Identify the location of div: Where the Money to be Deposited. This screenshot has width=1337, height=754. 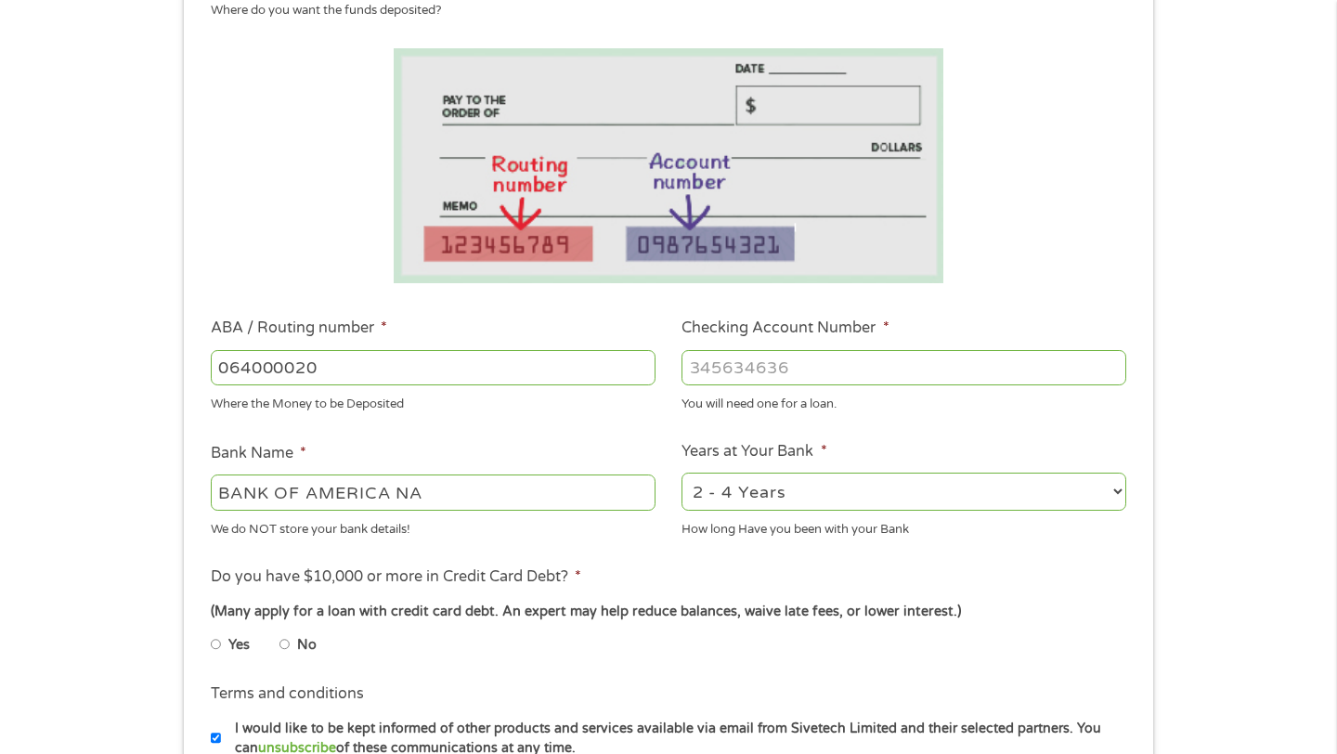
(433, 401).